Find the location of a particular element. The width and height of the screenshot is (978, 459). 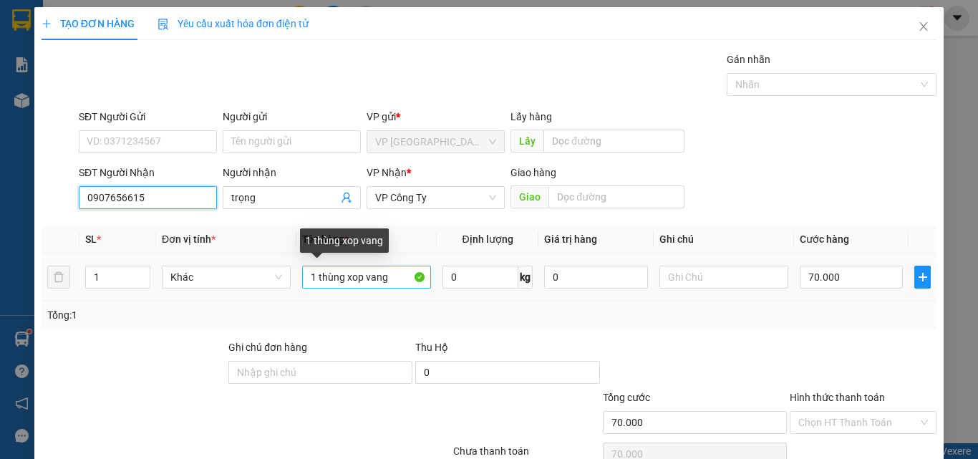

span: Đơn vị tính is located at coordinates (188, 239).